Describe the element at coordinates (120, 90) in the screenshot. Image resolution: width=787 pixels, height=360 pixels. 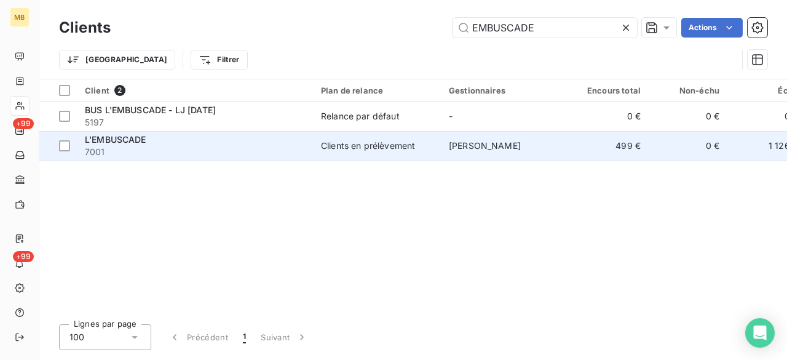
I see `span: 2` at that location.